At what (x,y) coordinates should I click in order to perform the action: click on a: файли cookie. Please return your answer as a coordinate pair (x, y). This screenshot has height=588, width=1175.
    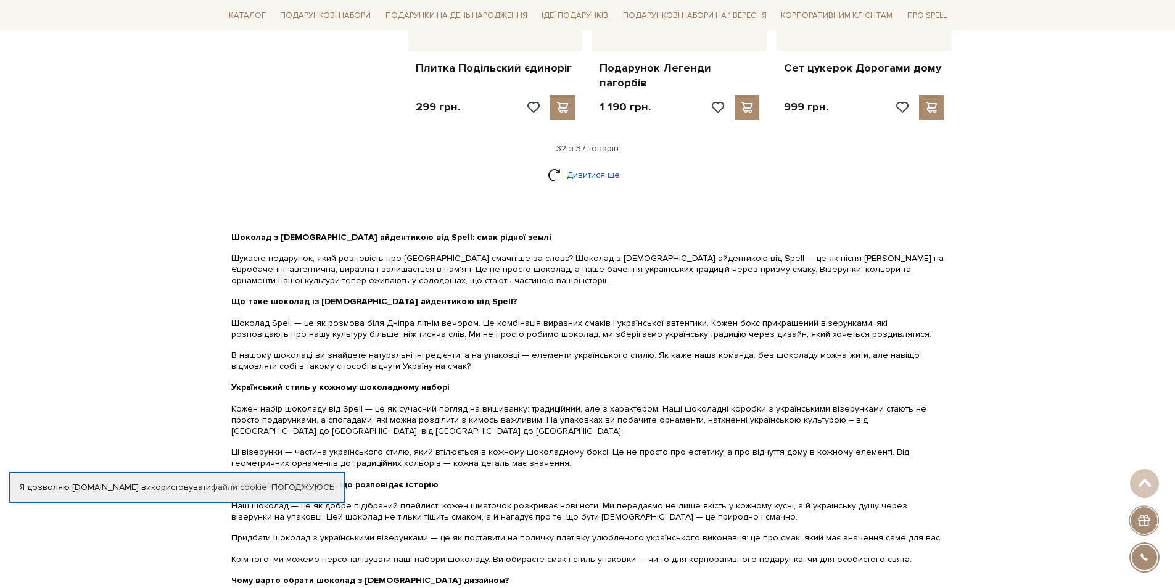
    Looking at the image, I should click on (239, 486).